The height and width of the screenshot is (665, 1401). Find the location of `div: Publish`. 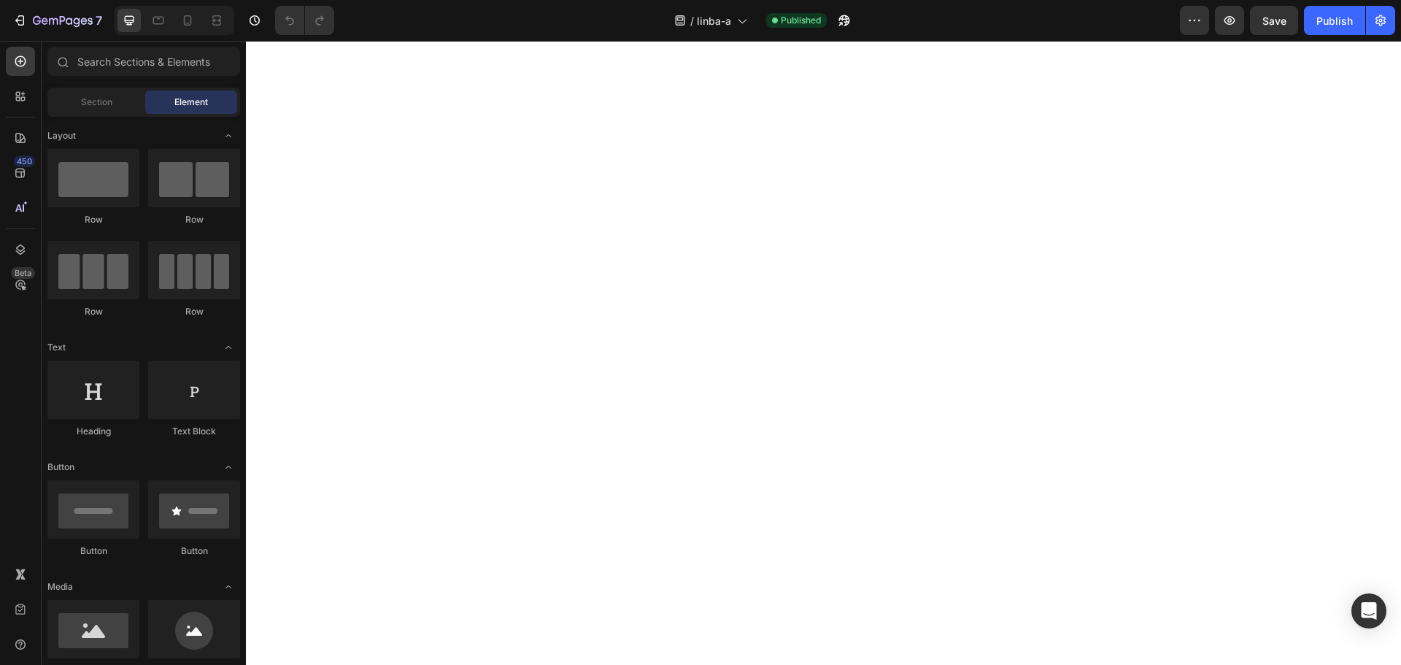

div: Publish is located at coordinates (1335, 20).